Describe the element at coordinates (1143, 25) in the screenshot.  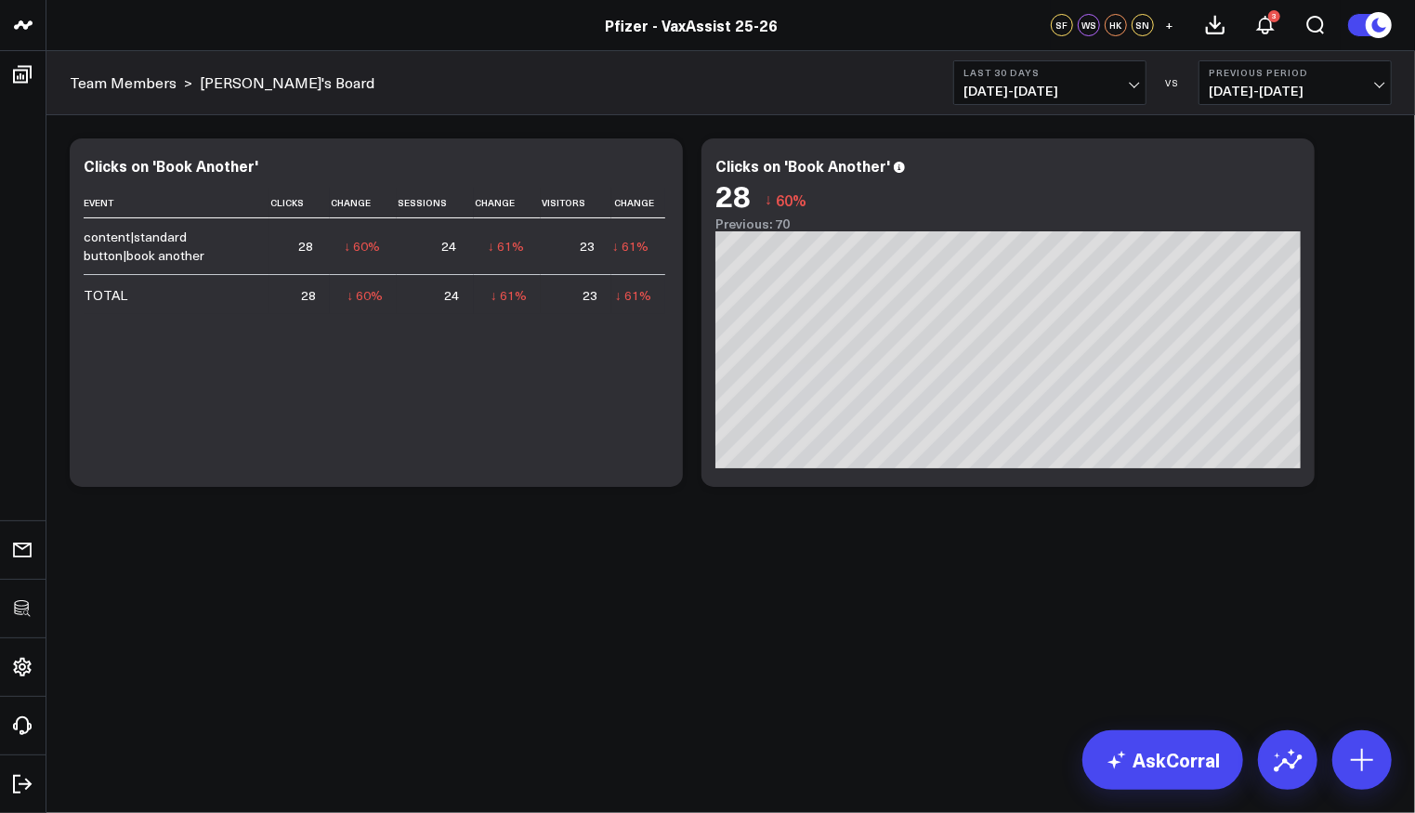
I see `div: SN` at that location.